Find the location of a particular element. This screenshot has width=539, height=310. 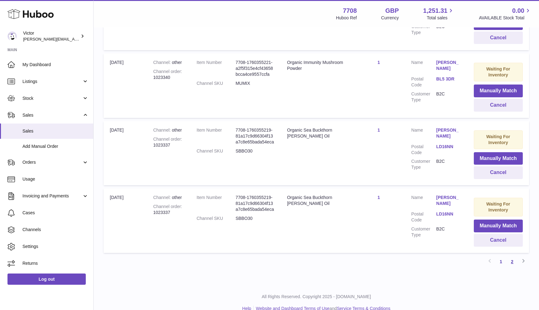

dd: 7708-1760355221-a2f5f315e4cf43658bcca4ce9557ccfa is located at coordinates (255, 68).